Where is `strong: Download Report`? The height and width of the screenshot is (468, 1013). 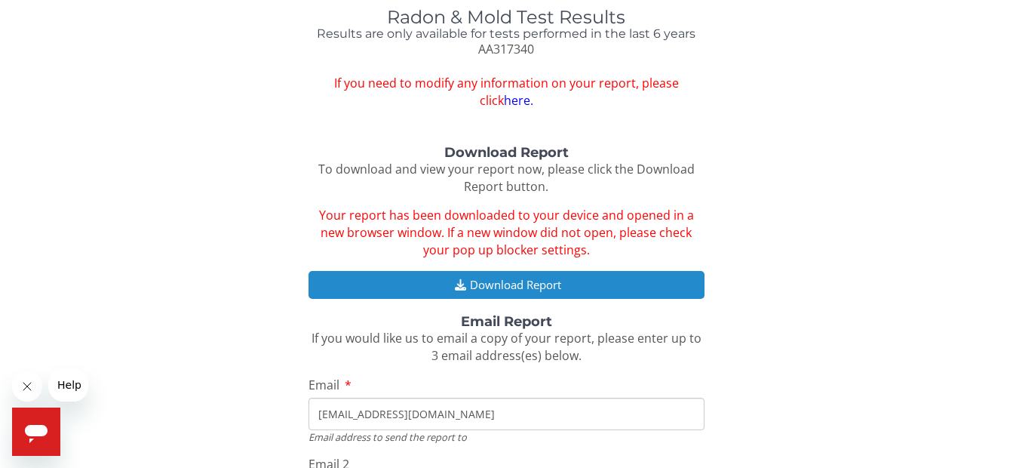 strong: Download Report is located at coordinates (506, 152).